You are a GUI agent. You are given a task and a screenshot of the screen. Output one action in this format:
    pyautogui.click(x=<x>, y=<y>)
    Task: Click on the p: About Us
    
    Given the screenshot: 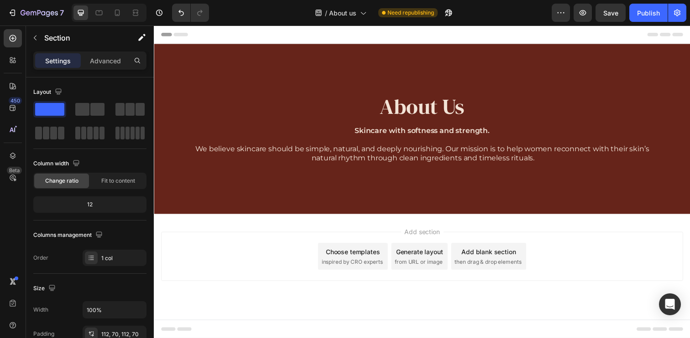 What is the action you would take?
    pyautogui.click(x=274, y=83)
    